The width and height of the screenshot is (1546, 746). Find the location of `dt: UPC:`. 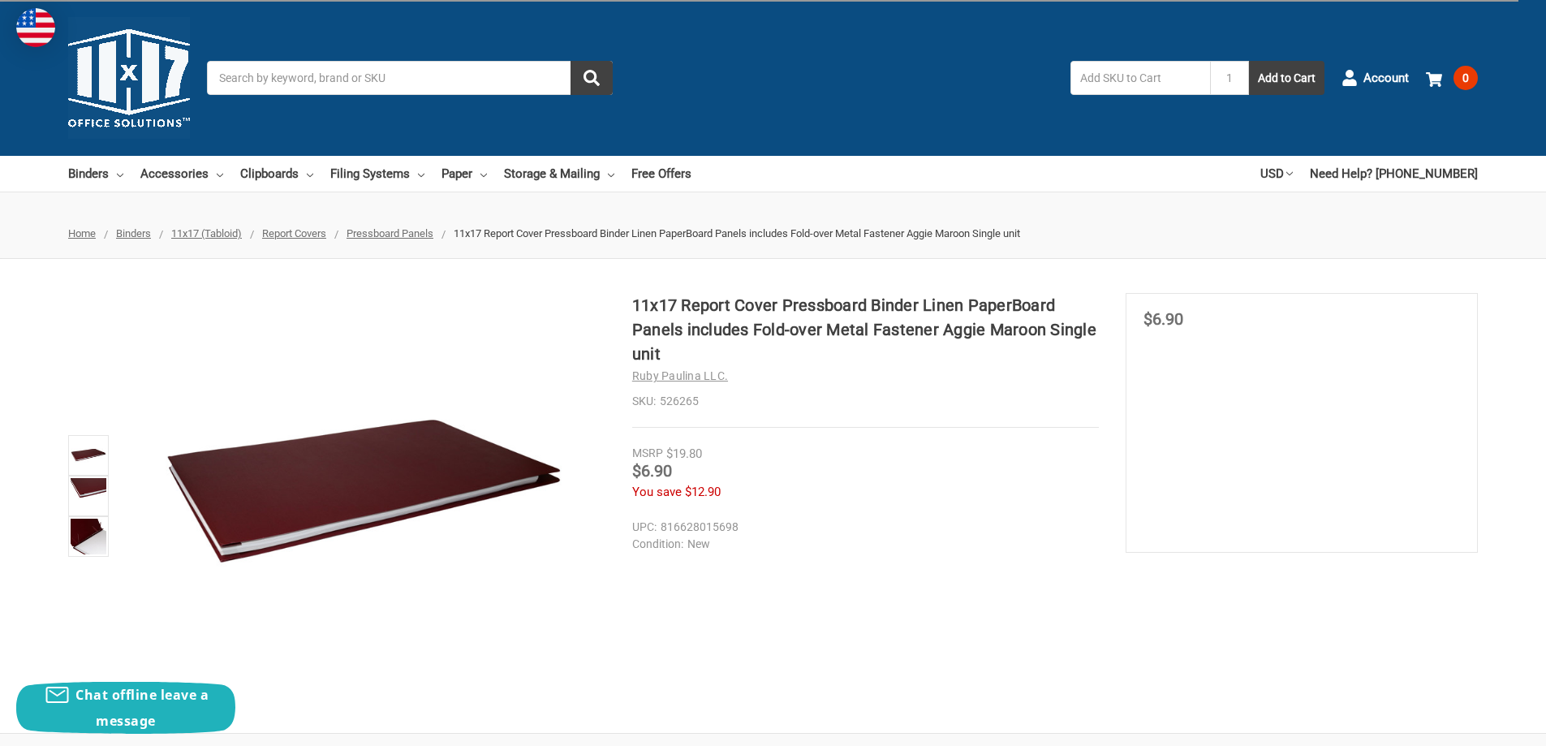

dt: UPC: is located at coordinates (644, 527).